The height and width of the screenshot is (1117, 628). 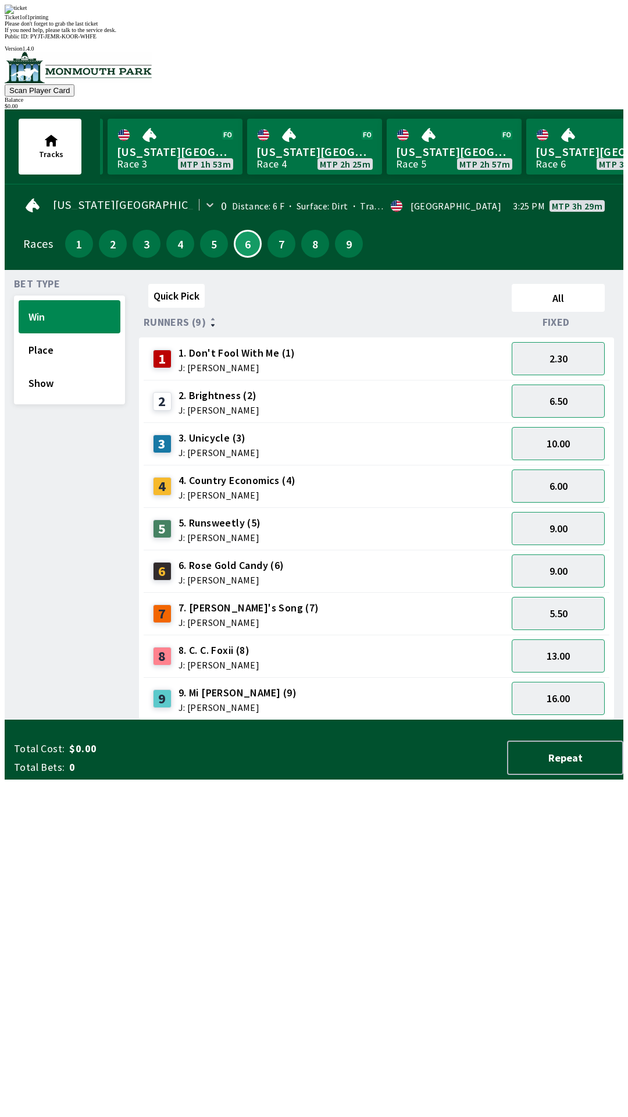 What do you see at coordinates (314, 36) in the screenshot?
I see `div: Public ID:` at bounding box center [314, 36].